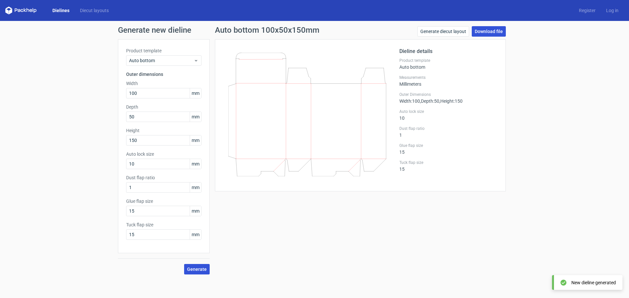 The image size is (629, 298). What do you see at coordinates (448, 115) in the screenshot?
I see `div: 10` at bounding box center [448, 115].